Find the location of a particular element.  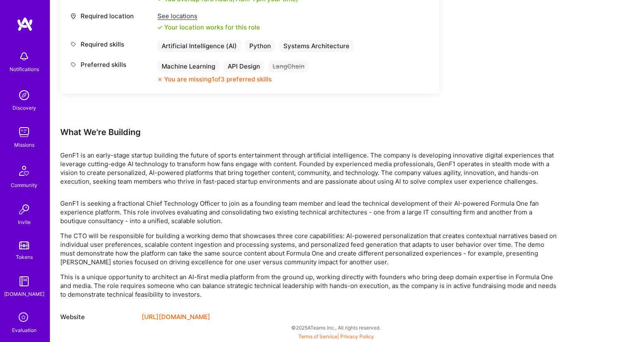

p: This is a unique opportunity to architect an AI-first media platform from the ground up, working ... is located at coordinates (310, 286).